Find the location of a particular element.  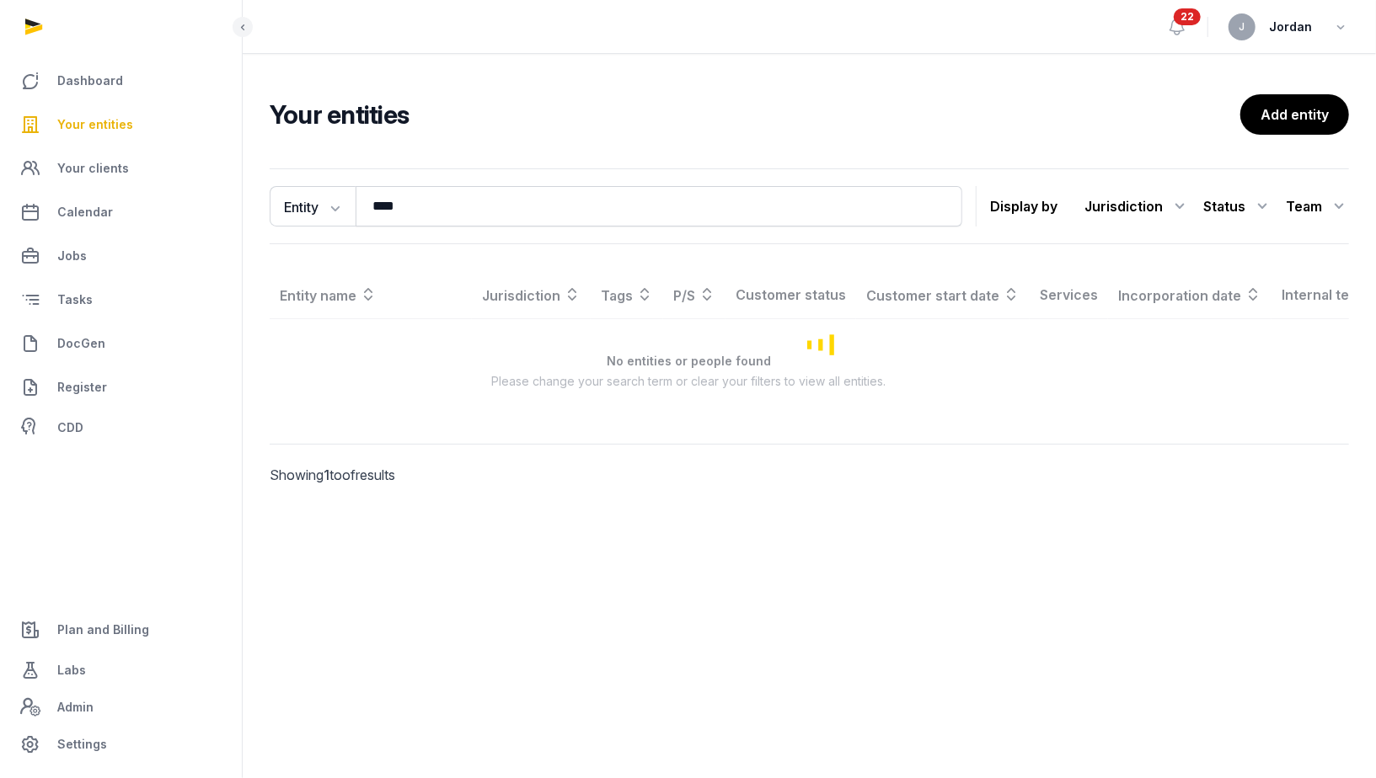

div: Jurisdiction is located at coordinates (1136, 206).